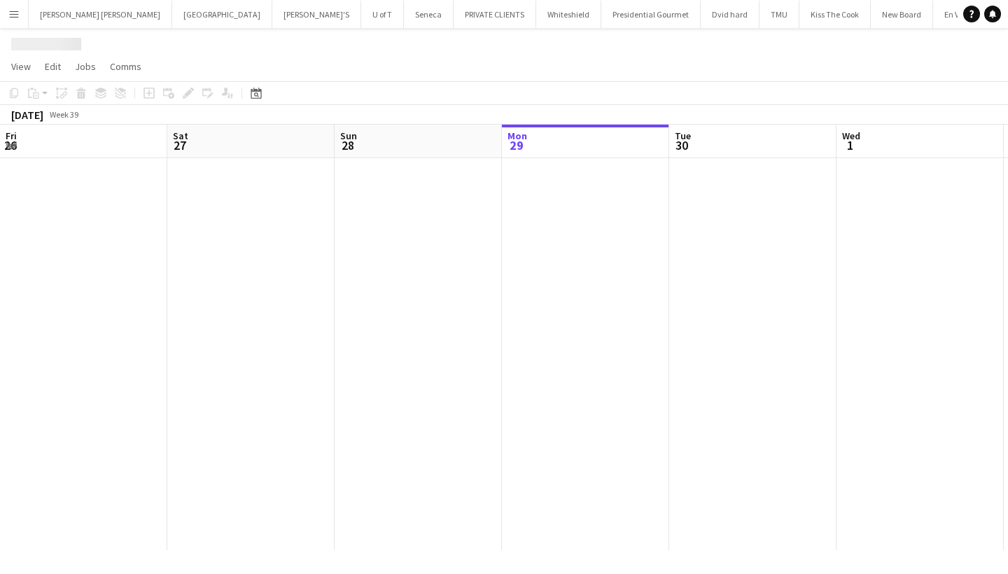 This screenshot has height=574, width=1008. I want to click on span: Fri, so click(11, 136).